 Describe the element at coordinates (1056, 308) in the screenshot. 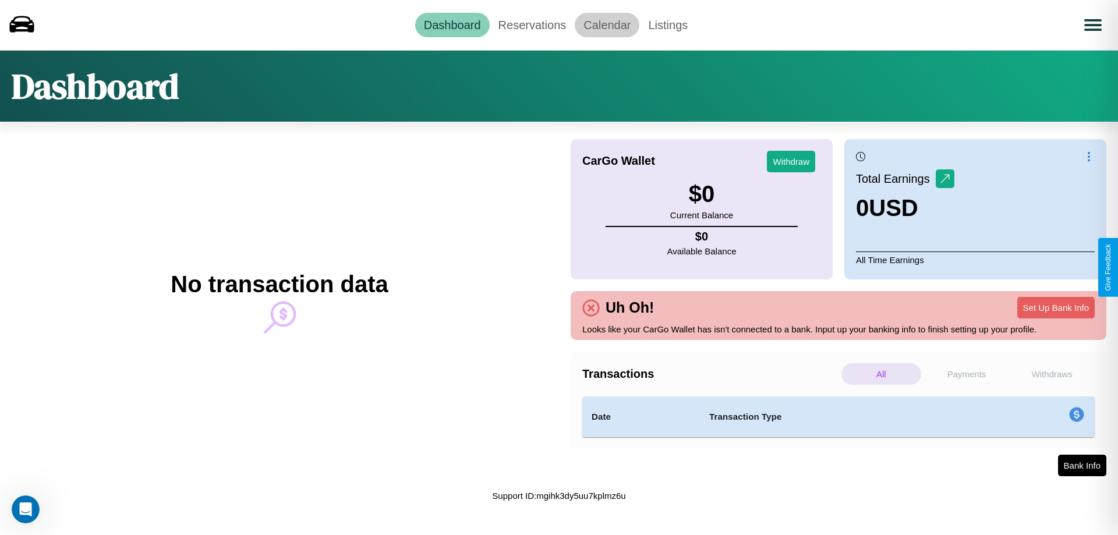

I see `button: Set Up Bank Info` at that location.